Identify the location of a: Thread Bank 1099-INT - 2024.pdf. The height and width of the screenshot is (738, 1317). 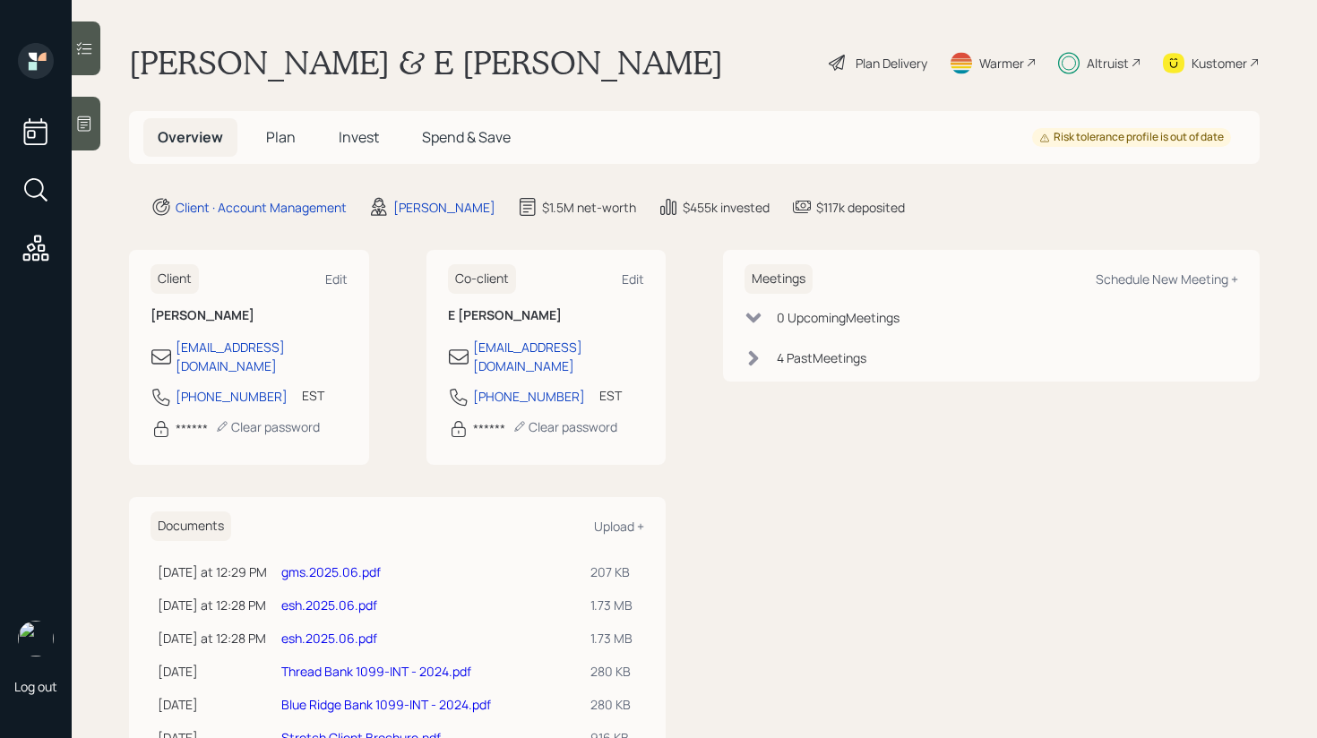
(376, 671).